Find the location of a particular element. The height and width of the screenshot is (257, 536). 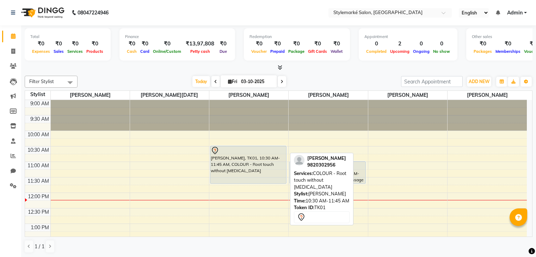

div: 12:00 PM is located at coordinates (38, 197).